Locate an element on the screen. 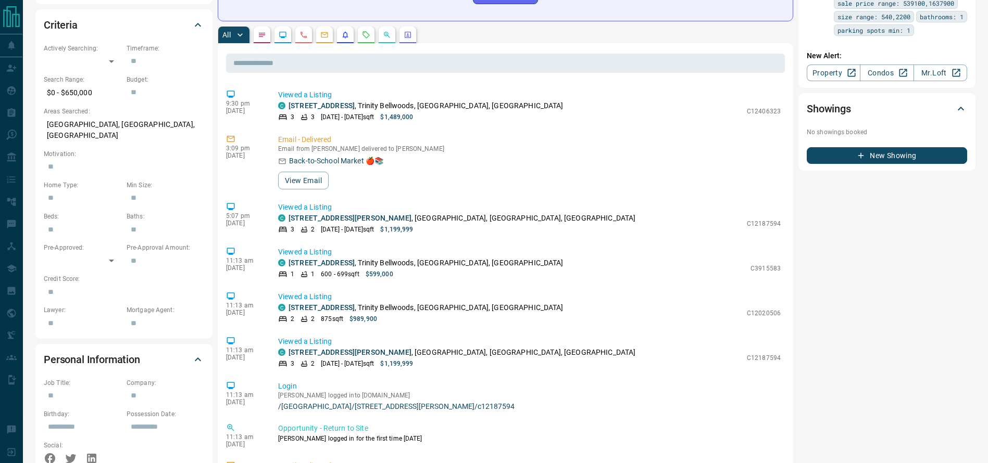 Image resolution: width=988 pixels, height=463 pixels. p: All is located at coordinates (227, 35).